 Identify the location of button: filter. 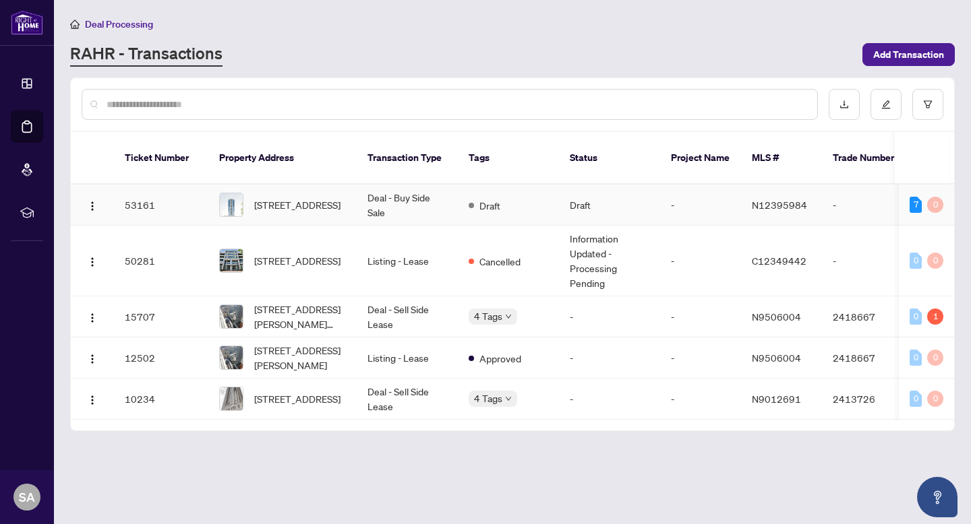
(928, 104).